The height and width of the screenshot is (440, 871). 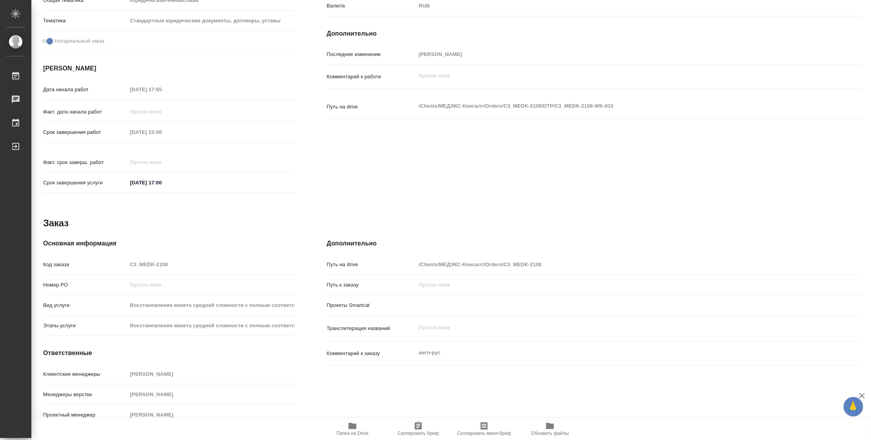 I want to click on div: Стандартные юридические документы, договоры, уставы, so click(x=211, y=21).